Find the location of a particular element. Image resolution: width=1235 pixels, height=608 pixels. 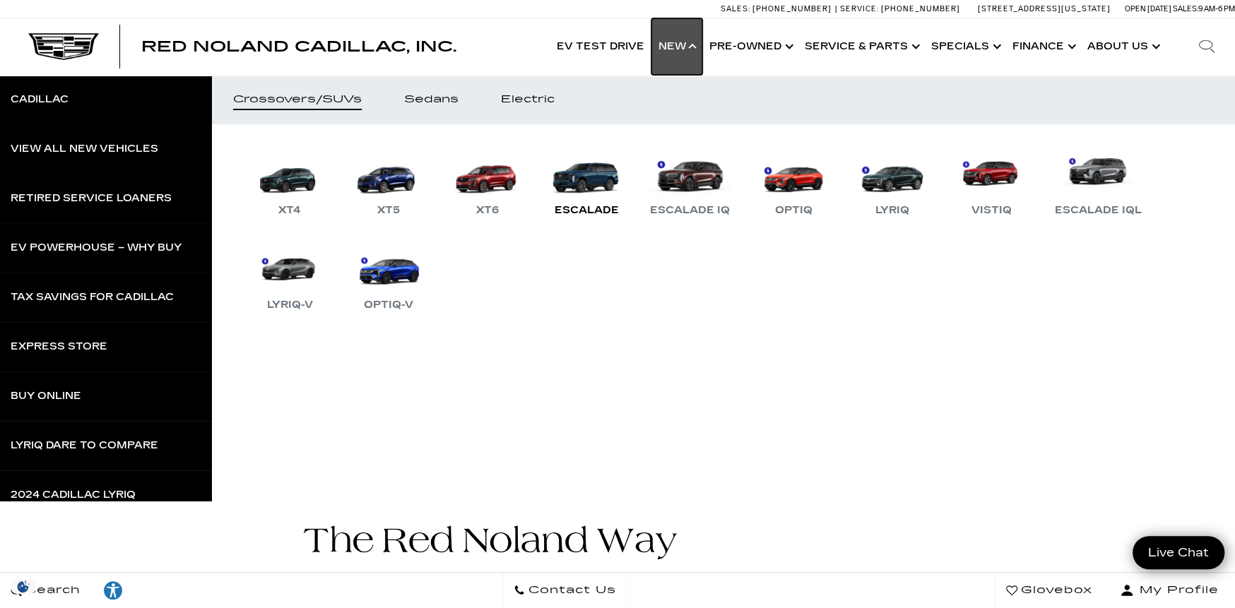

div: Express Store is located at coordinates (59, 347).